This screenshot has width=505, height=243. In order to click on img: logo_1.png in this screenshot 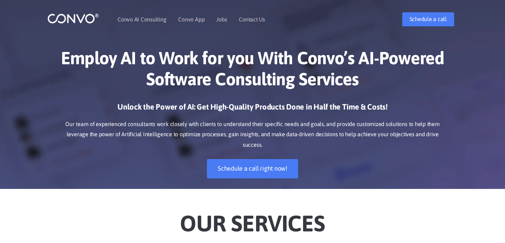, I will do `click(73, 18)`.